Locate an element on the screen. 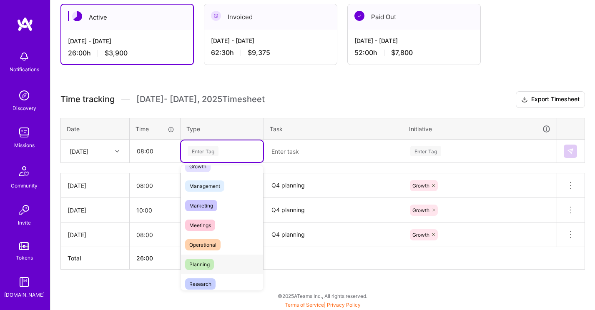  img: Paid Out is located at coordinates (360, 16).